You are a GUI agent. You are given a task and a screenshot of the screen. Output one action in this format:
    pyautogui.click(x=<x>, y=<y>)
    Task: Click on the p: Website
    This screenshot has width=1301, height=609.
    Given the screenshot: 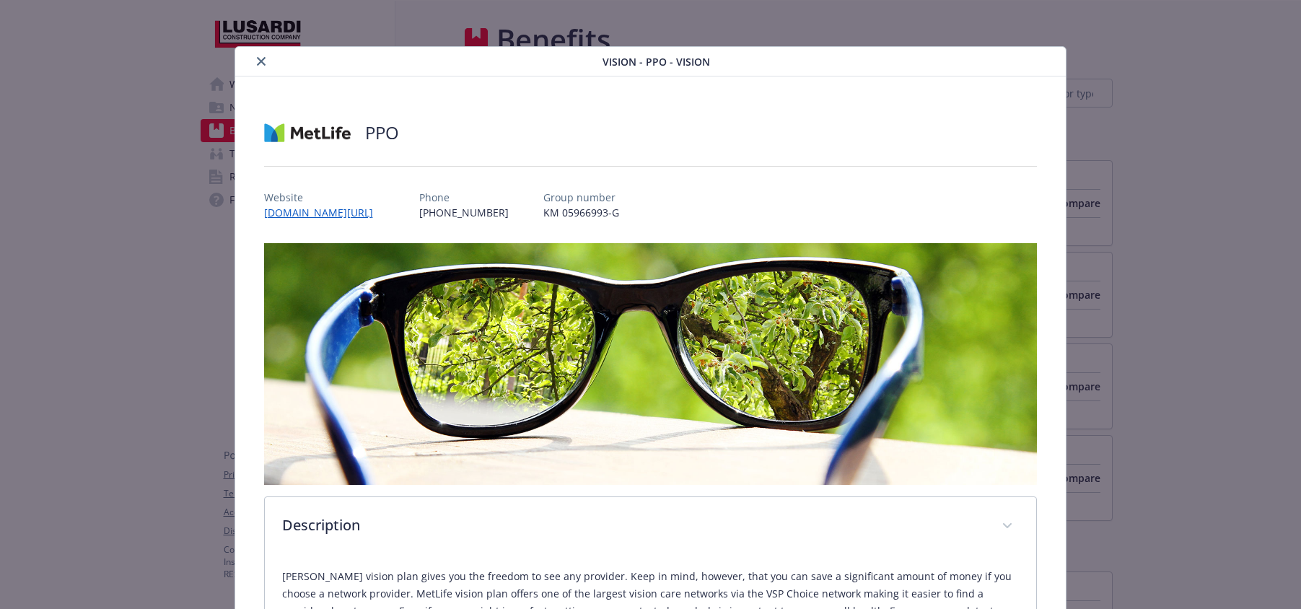 What is the action you would take?
    pyautogui.click(x=324, y=197)
    